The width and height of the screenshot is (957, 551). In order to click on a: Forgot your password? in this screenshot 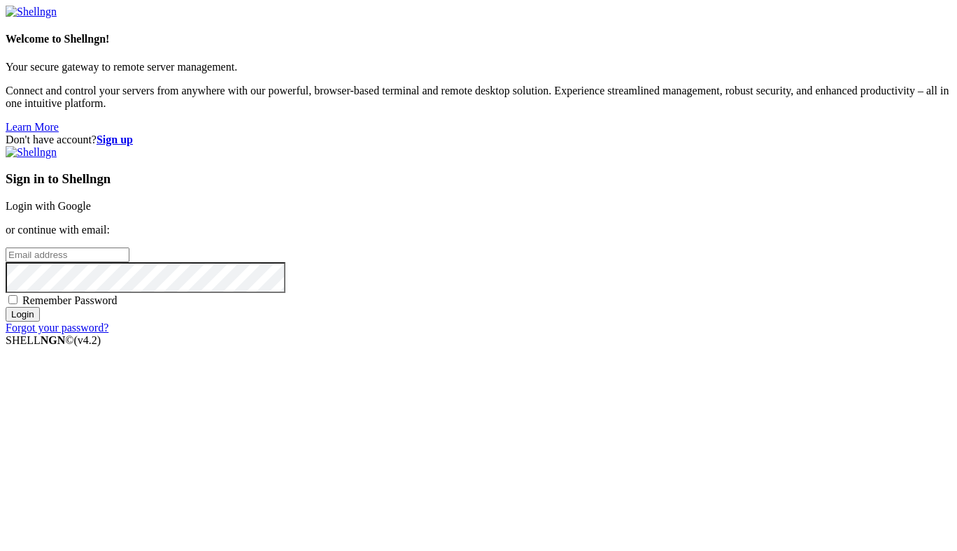, I will do `click(57, 327)`.